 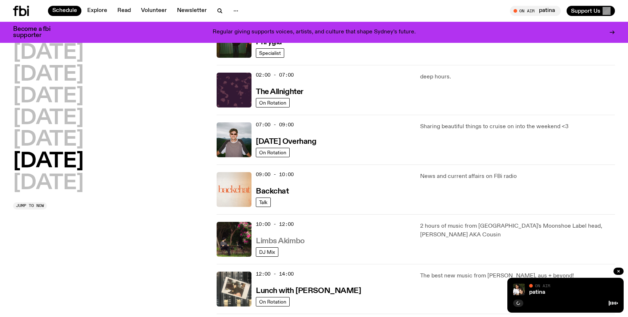 What do you see at coordinates (591, 11) in the screenshot?
I see `button: Support Us` at bounding box center [591, 11].